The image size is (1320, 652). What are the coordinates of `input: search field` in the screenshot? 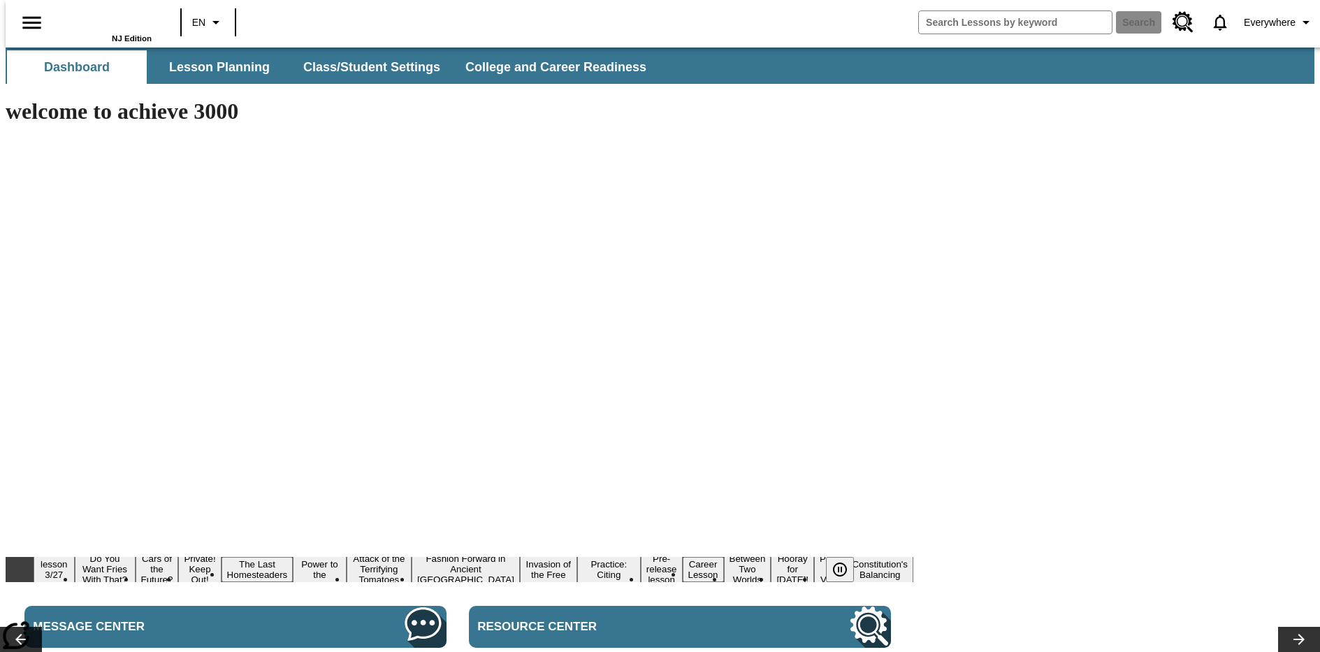 It's located at (1016, 22).